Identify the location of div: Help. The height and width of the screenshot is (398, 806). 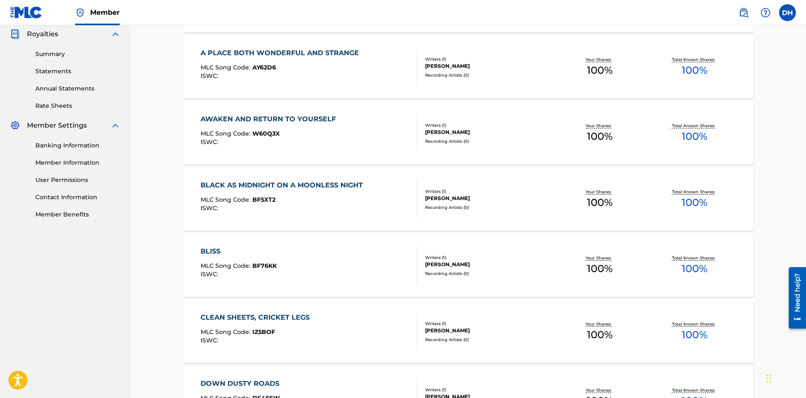
(766, 13).